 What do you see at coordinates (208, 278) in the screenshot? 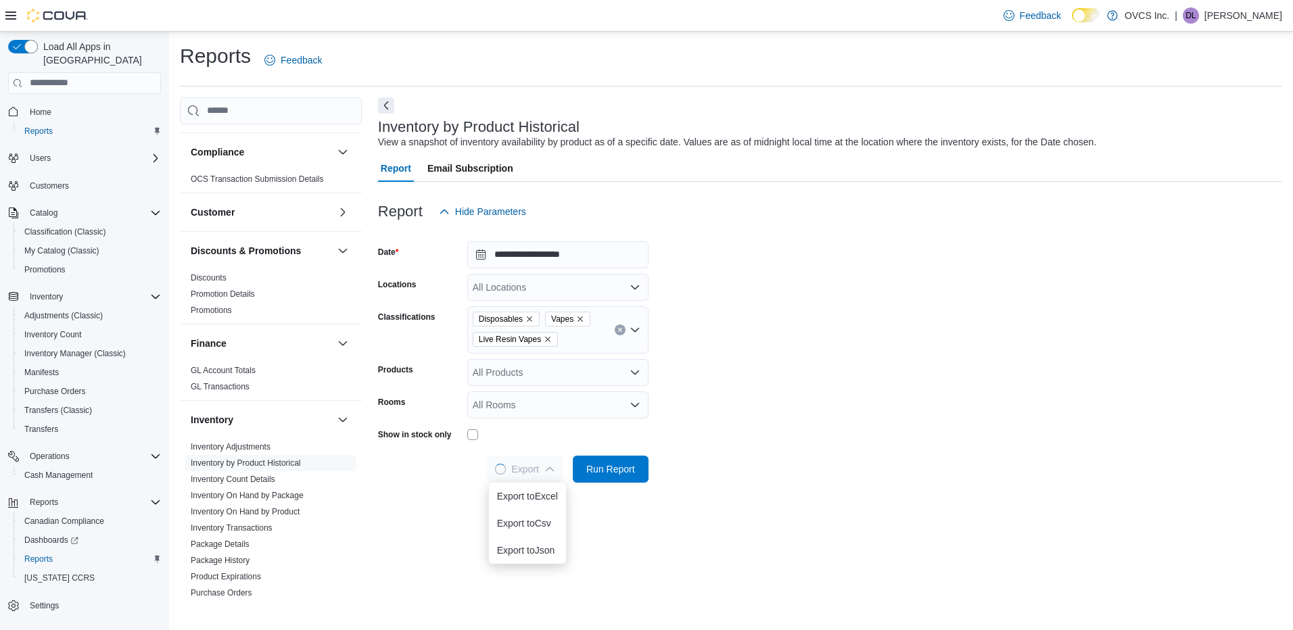
I see `span: Discounts` at bounding box center [208, 278].